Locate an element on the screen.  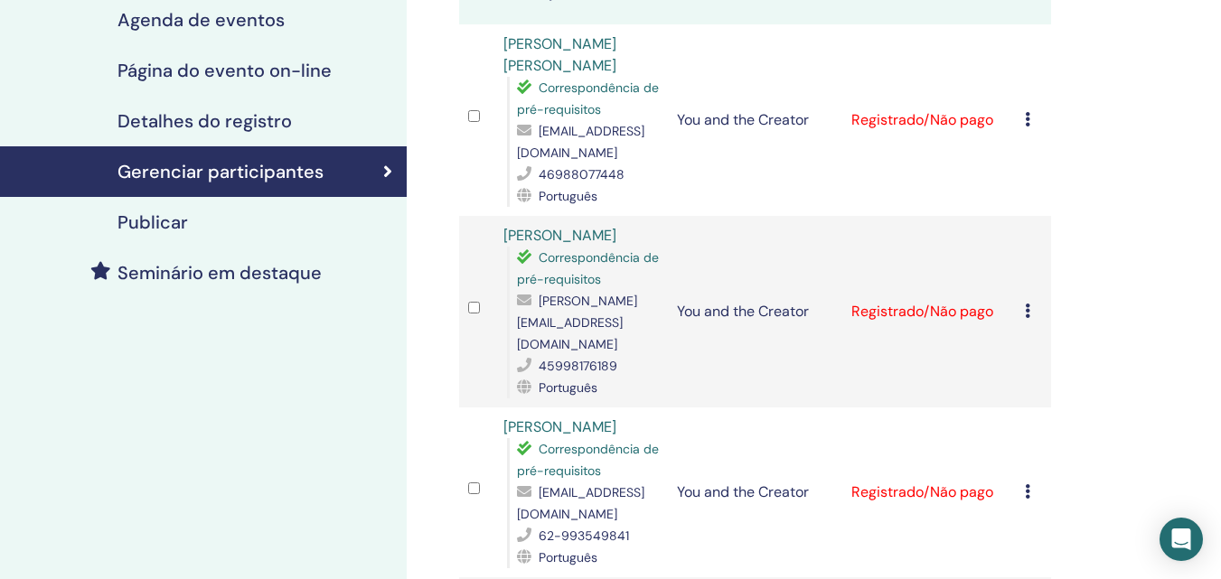
h4: Seminário em destaque is located at coordinates (220, 273).